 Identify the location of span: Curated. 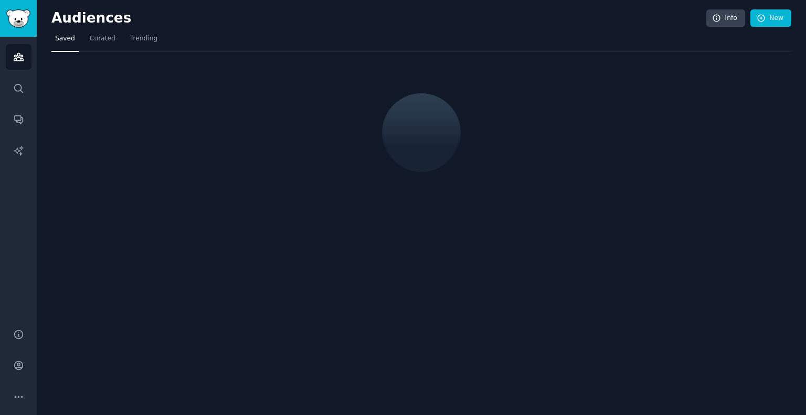
(102, 39).